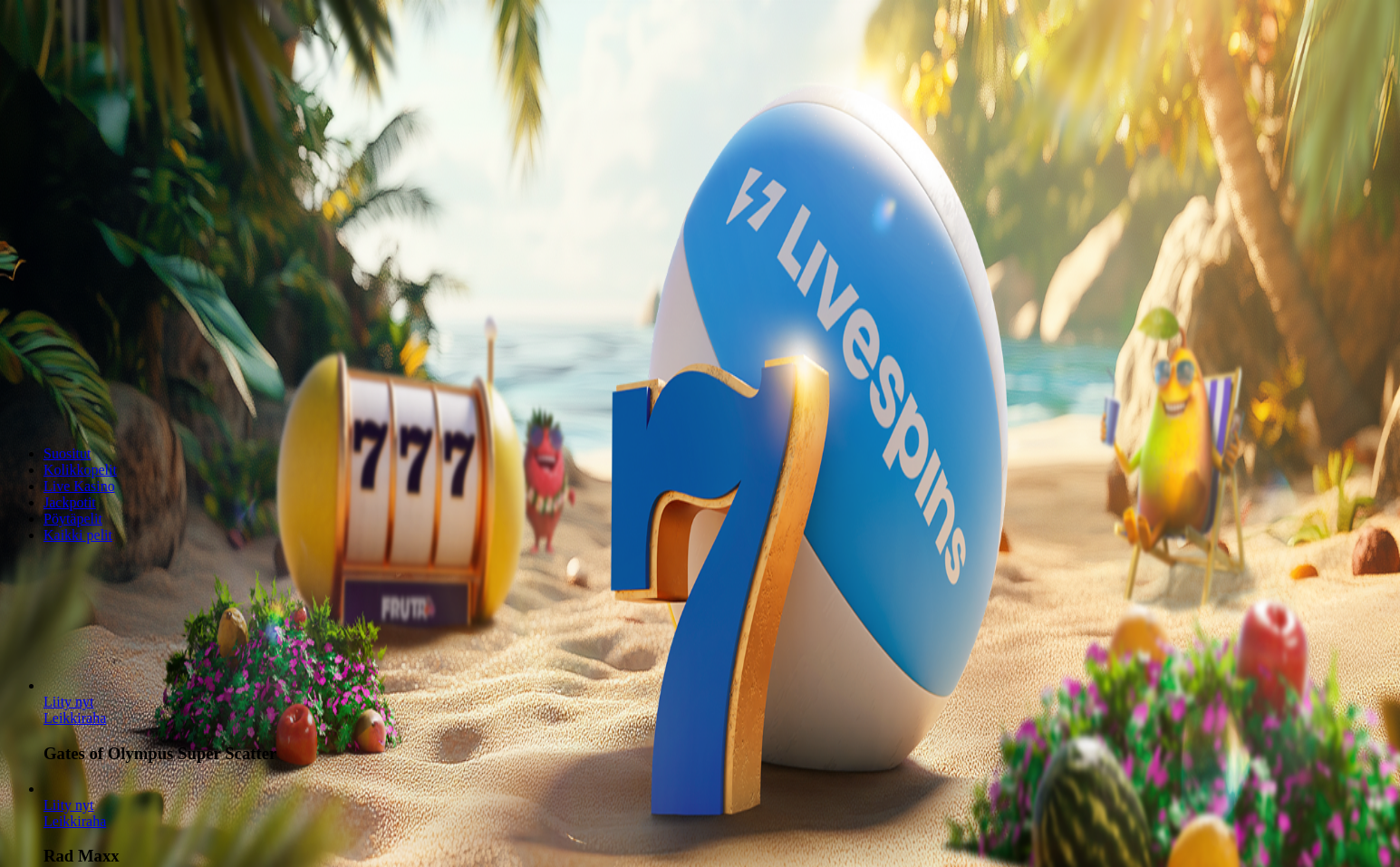 Image resolution: width=1400 pixels, height=867 pixels. What do you see at coordinates (700, 496) in the screenshot?
I see `header: Lobby` at bounding box center [700, 496].